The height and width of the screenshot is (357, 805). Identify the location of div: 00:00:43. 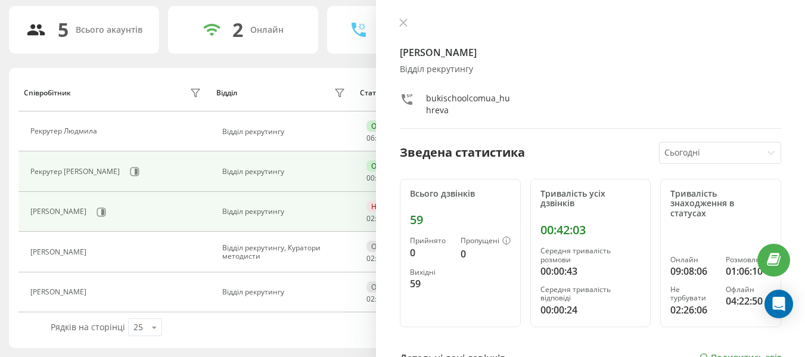
(590, 271).